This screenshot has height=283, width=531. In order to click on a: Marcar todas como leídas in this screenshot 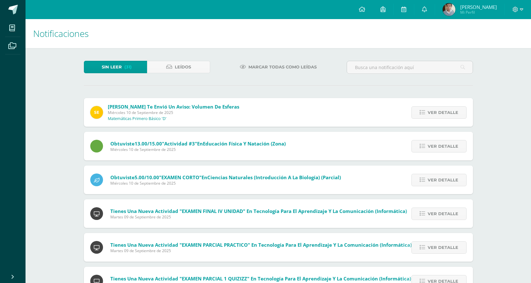, I will do `click(278, 67)`.